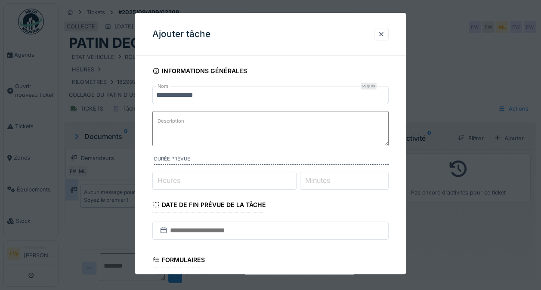 This screenshot has height=290, width=541. What do you see at coordinates (317, 181) in the screenshot?
I see `label: Minutes` at bounding box center [317, 181].